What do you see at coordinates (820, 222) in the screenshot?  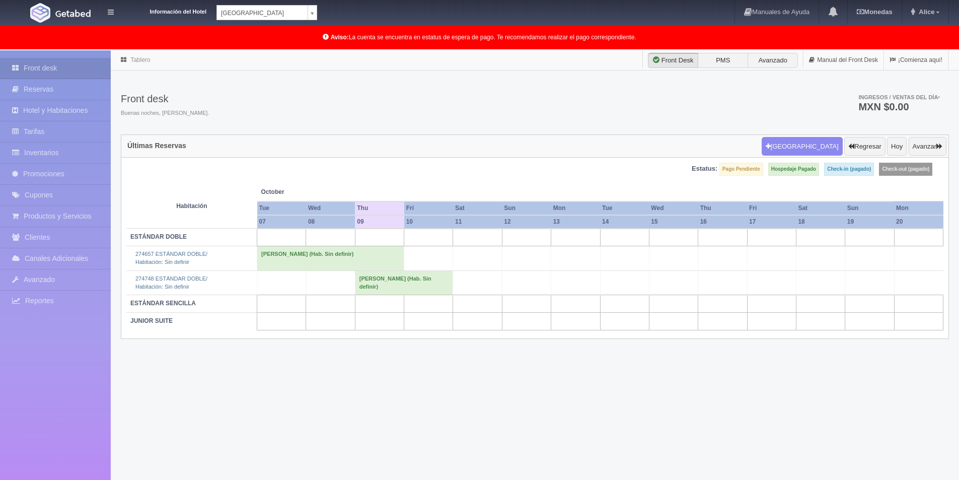 I see `th: 18` at bounding box center [820, 222].